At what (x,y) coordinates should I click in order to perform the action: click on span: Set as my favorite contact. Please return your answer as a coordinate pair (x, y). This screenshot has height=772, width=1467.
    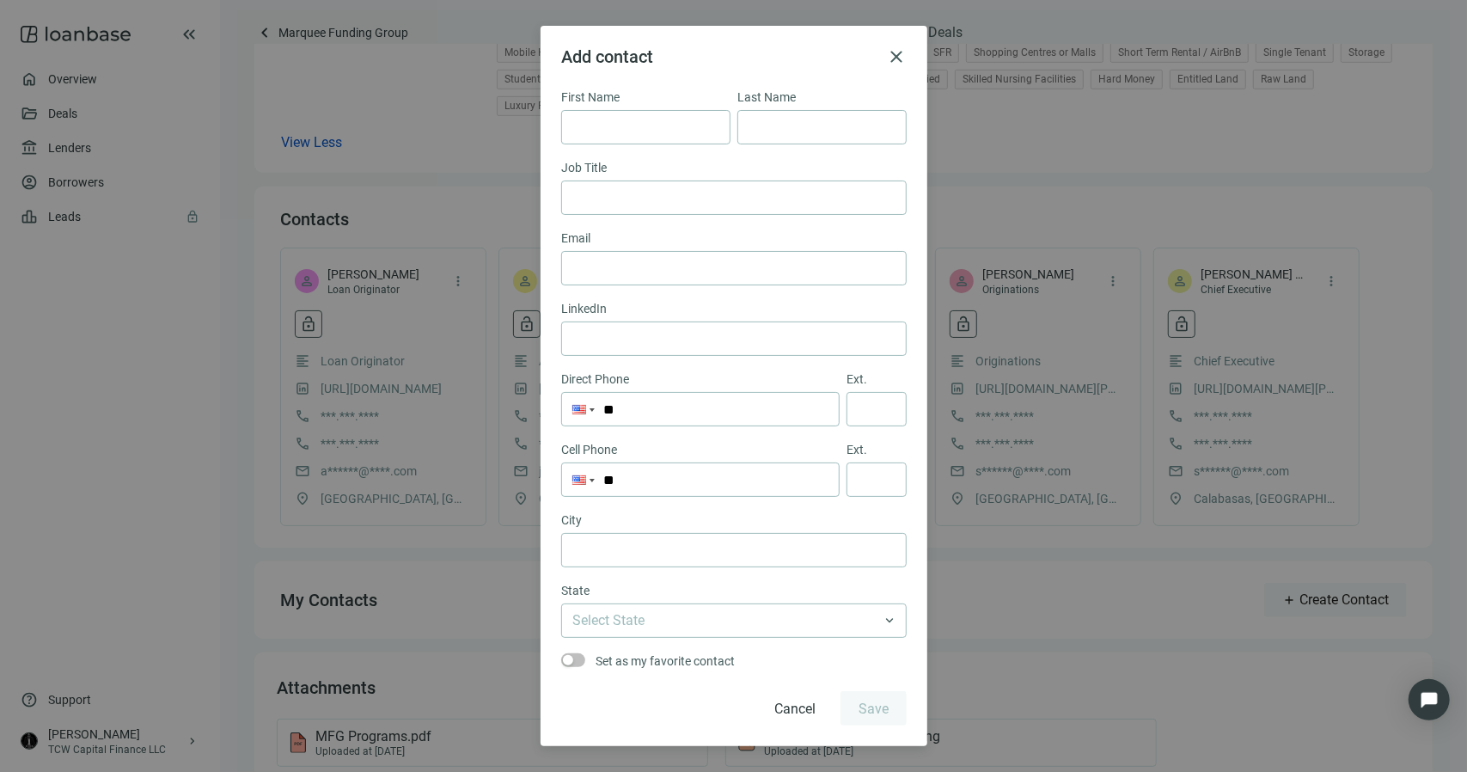
    Looking at the image, I should click on (665, 661).